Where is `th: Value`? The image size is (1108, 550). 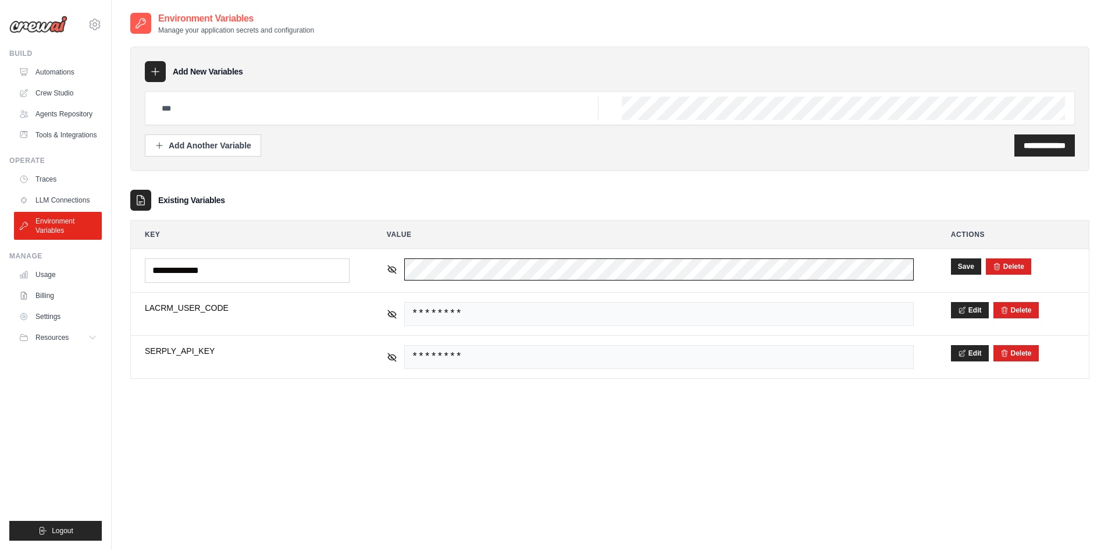
th: Value is located at coordinates (650, 234).